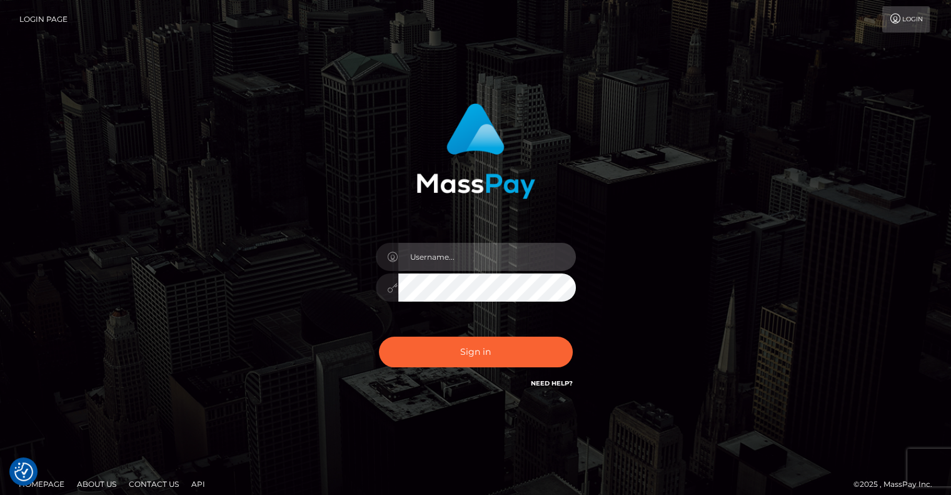 Image resolution: width=951 pixels, height=495 pixels. Describe the element at coordinates (487, 256) in the screenshot. I see `input: Username...` at that location.